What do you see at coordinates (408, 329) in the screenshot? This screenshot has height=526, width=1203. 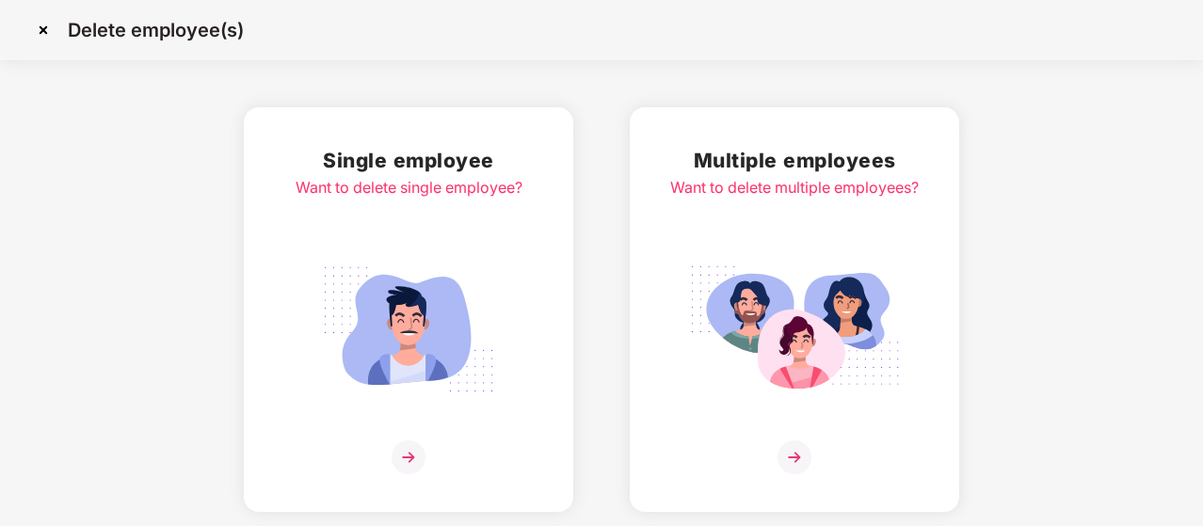 I see `img: svg+xml;base64,PHN2ZyB4bWxucz0iaHR0cDovL3d3dy53My5vcmcvMjAwMC9zdmciIGlkPSJTaW5nbGVfZW1wbG95ZWUiIH...` at bounding box center [408, 329].